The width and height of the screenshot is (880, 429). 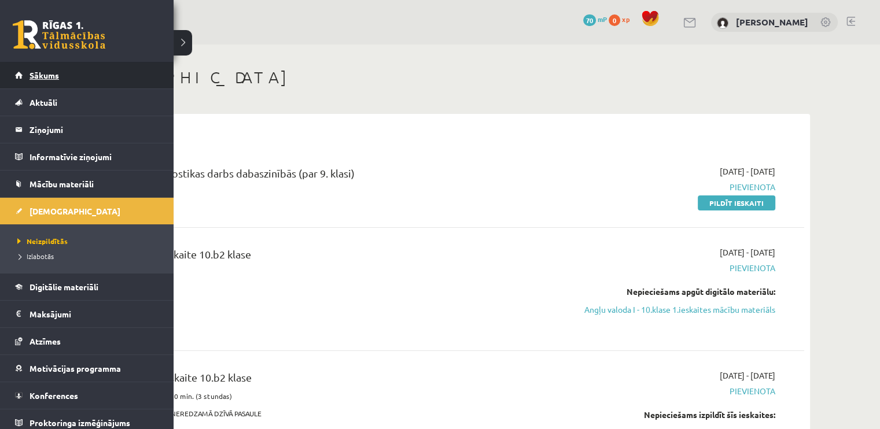 I want to click on a: Mācību materiāli, so click(x=87, y=184).